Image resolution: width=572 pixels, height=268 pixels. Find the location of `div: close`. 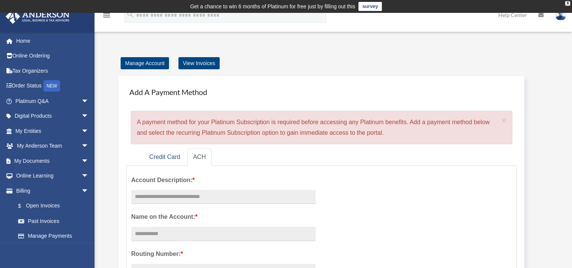

div: close is located at coordinates (568, 3).